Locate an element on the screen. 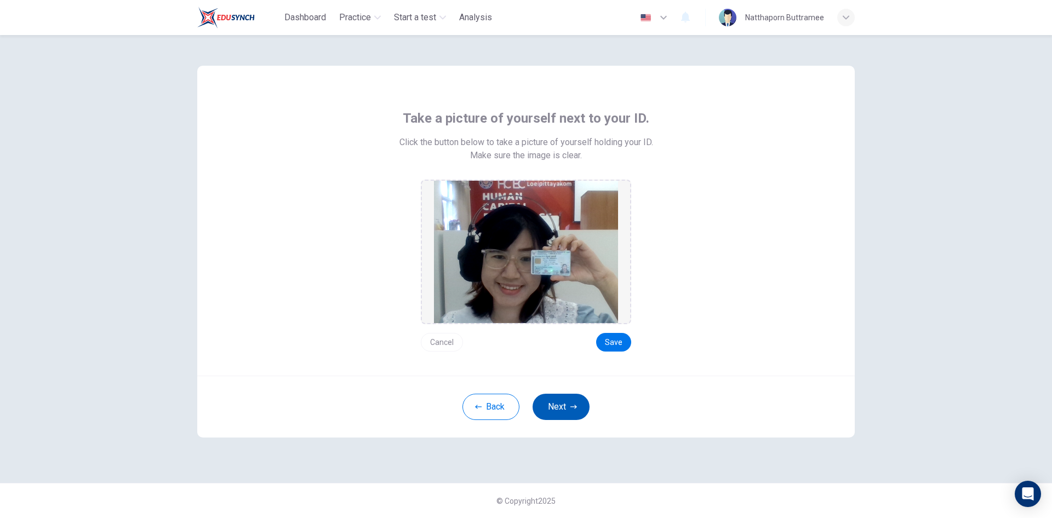  span: Make sure the image is clear. is located at coordinates (526, 156).